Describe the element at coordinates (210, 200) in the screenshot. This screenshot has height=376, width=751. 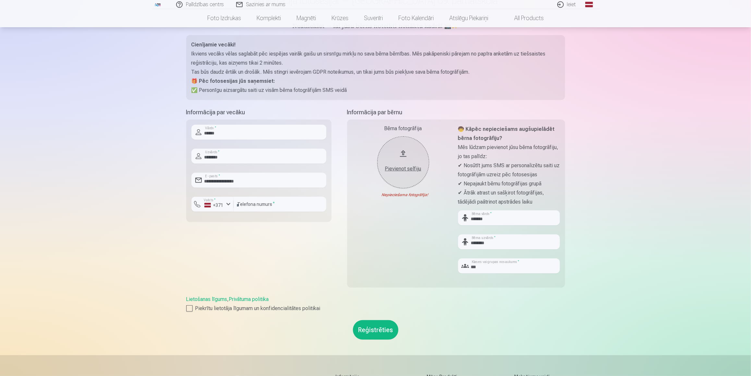
I see `label: Valsts` at that location.